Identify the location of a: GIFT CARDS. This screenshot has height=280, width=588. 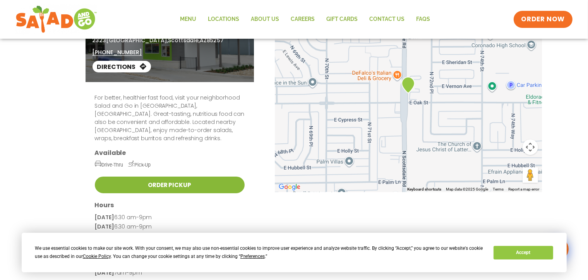
(342, 19).